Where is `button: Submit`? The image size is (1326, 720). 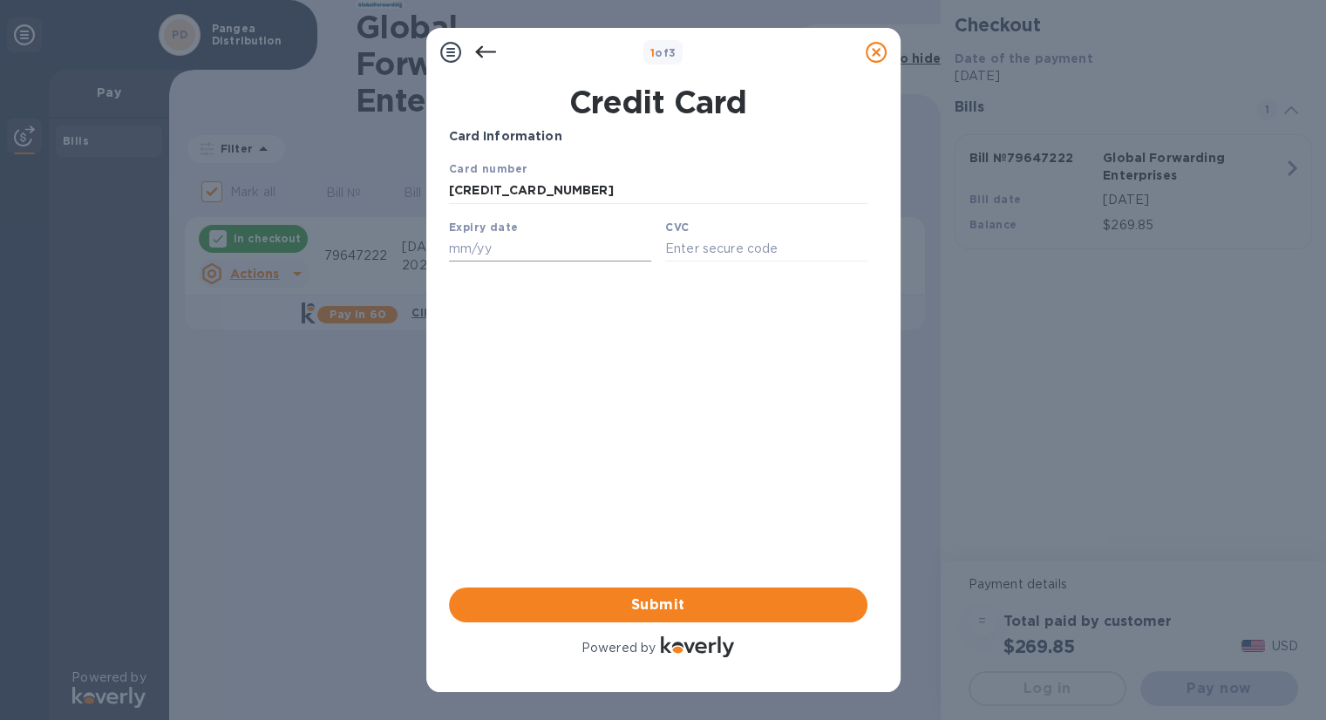
button: Submit is located at coordinates (658, 605).